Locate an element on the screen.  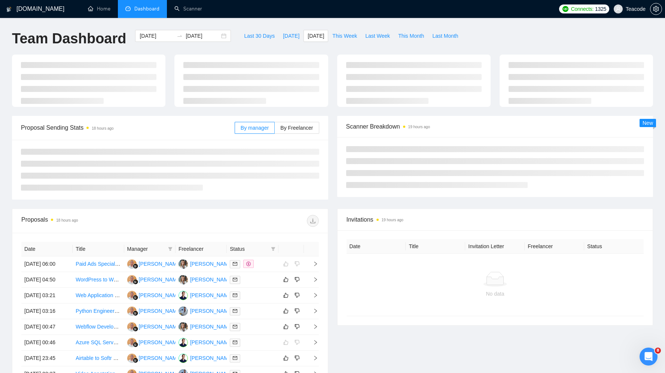
a: Webflow Developer for Design and Tracking Setup is located at coordinates (134, 327).